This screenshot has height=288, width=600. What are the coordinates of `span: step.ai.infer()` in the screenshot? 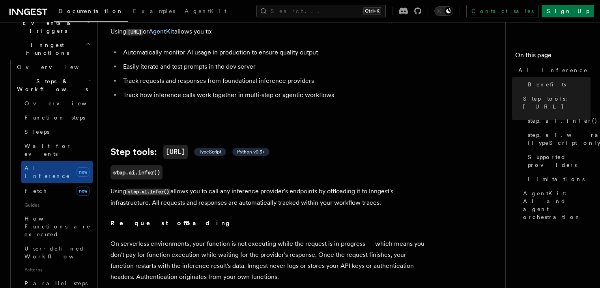 It's located at (562, 121).